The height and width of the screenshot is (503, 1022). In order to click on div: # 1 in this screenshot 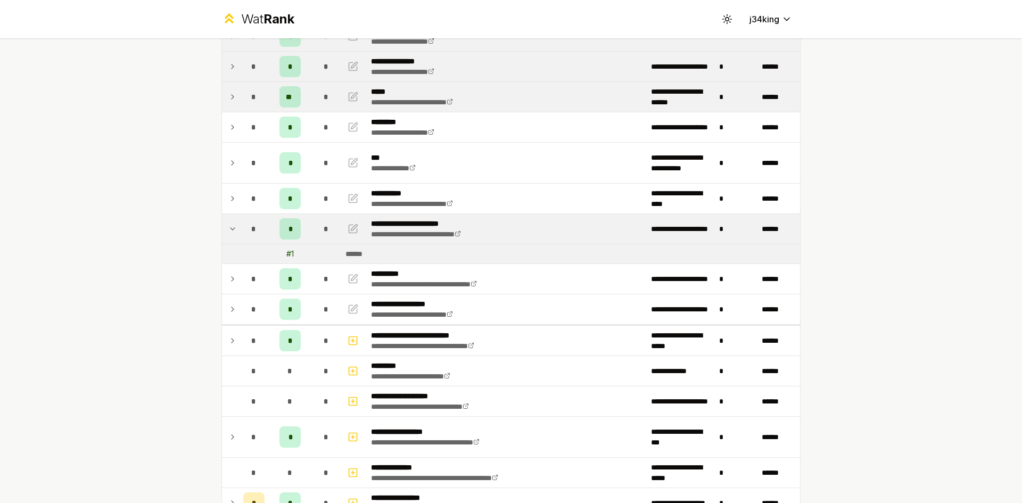, I will do `click(290, 254)`.